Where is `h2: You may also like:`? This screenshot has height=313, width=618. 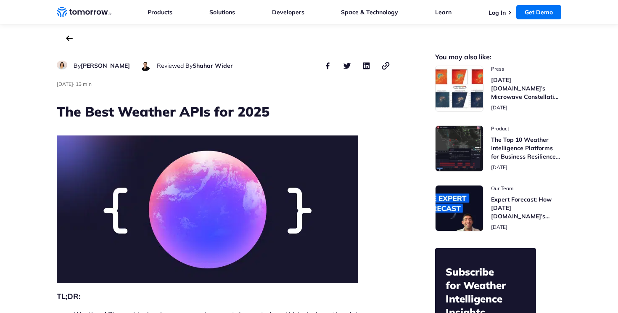 h2: You may also like: is located at coordinates (498, 57).